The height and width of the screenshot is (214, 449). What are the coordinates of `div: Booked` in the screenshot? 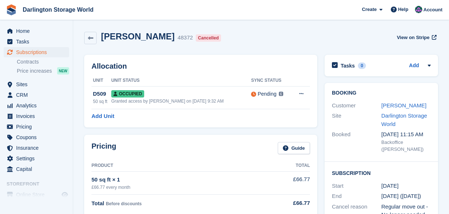 It's located at (356, 142).